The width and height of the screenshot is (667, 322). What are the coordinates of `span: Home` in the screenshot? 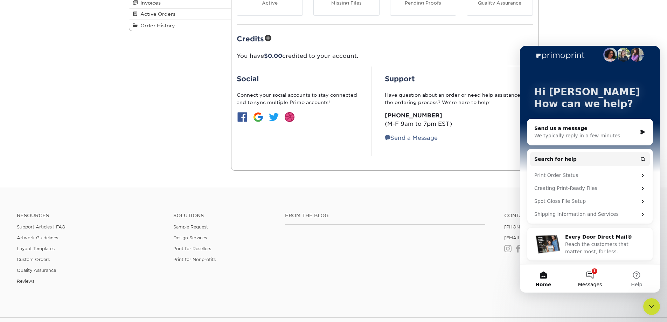 It's located at (23, 238).